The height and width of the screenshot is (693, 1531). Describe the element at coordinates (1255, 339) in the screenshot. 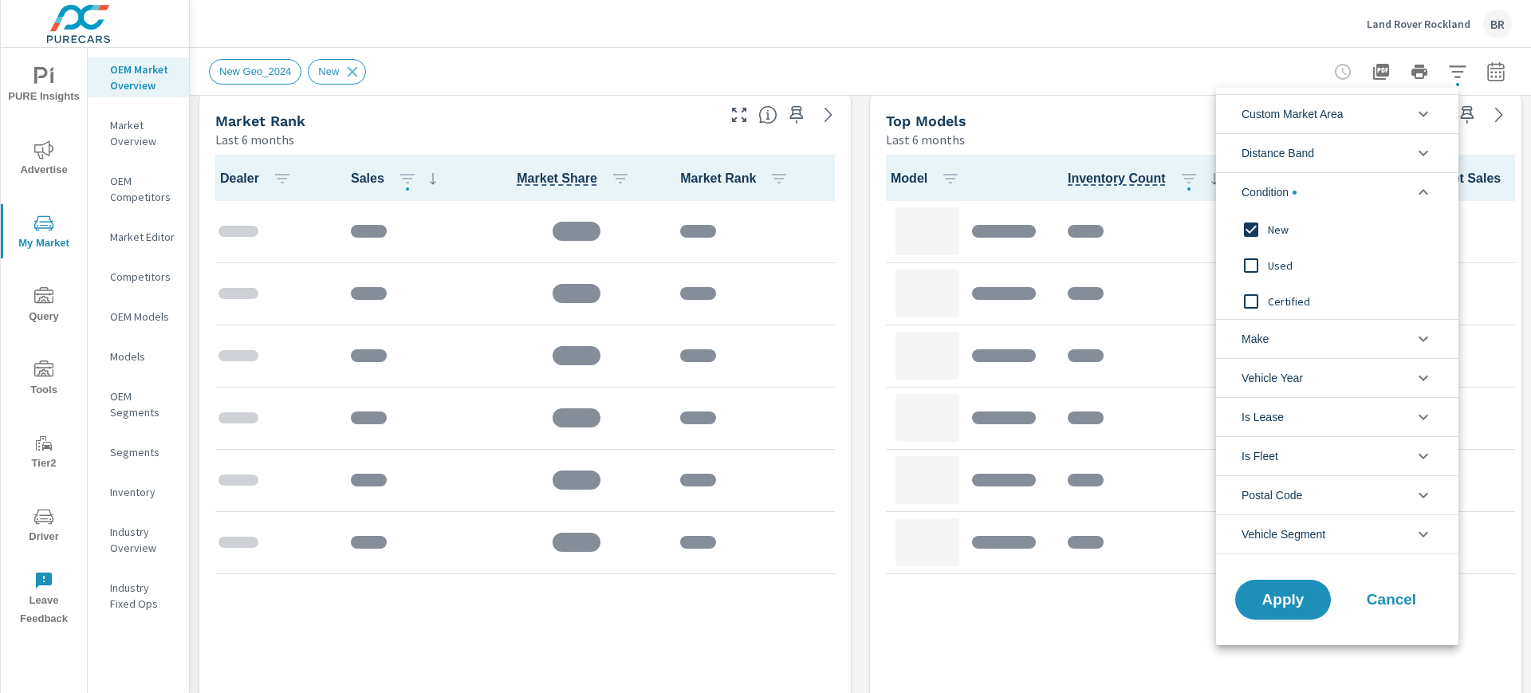

I see `span: Make` at that location.